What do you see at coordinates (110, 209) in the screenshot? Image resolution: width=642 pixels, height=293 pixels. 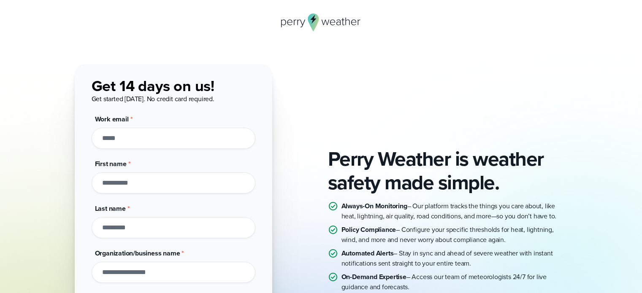 I see `span: Last name` at bounding box center [110, 209].